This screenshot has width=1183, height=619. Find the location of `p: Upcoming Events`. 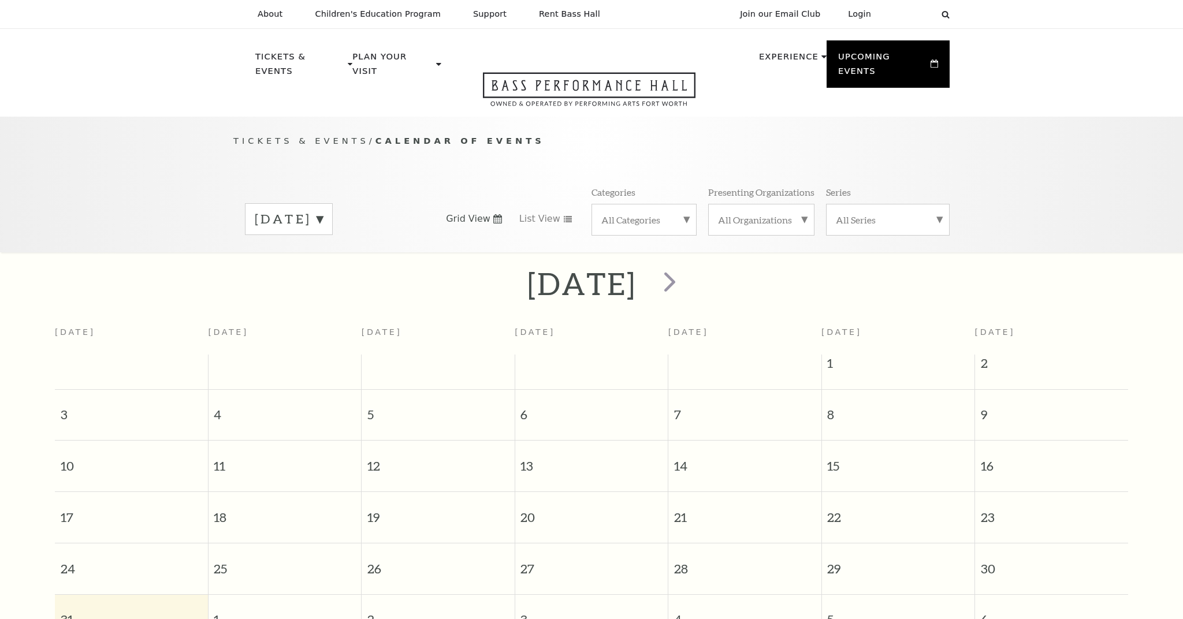

p: Upcoming Events is located at coordinates (882, 67).